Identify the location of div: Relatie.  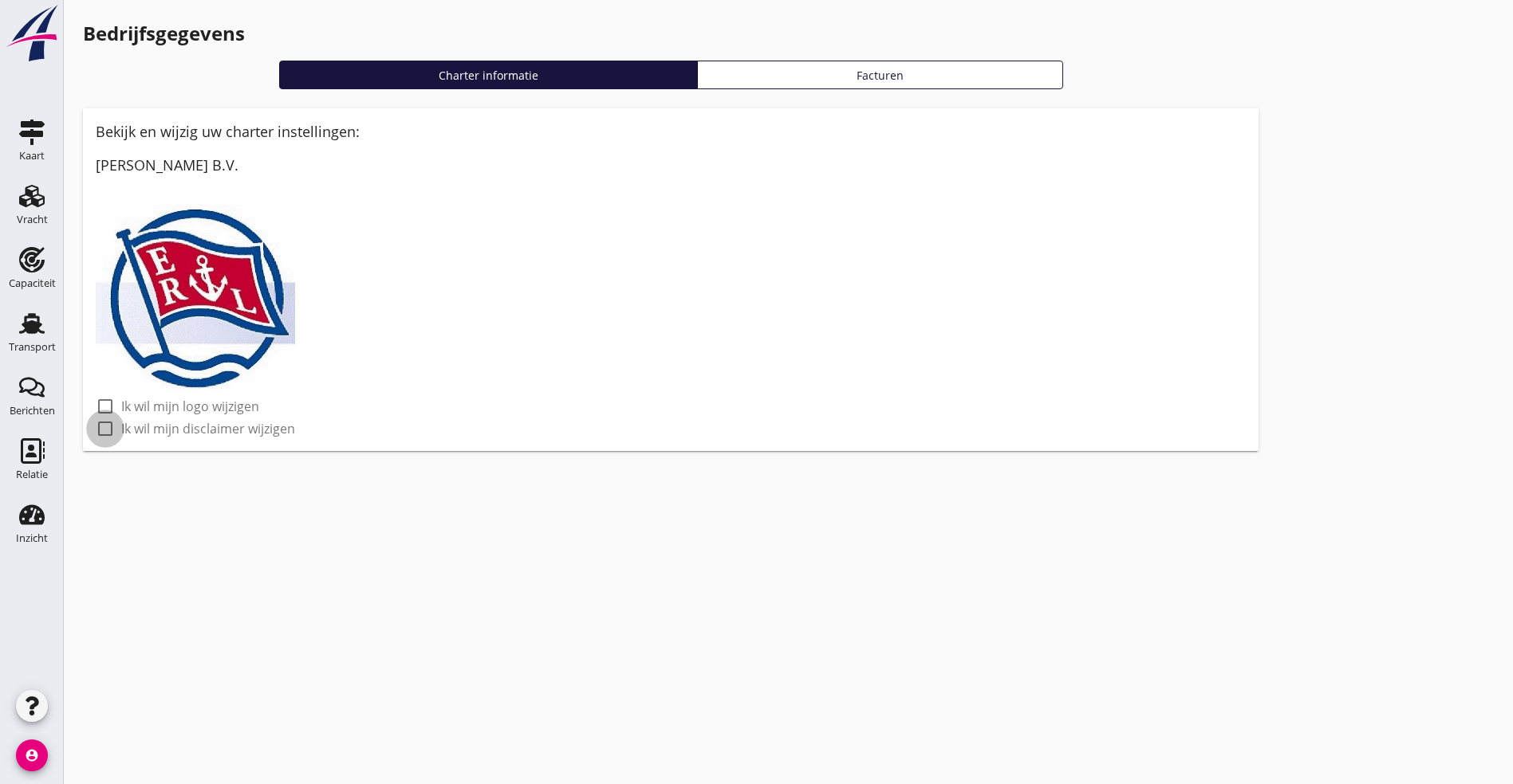
(32, 474).